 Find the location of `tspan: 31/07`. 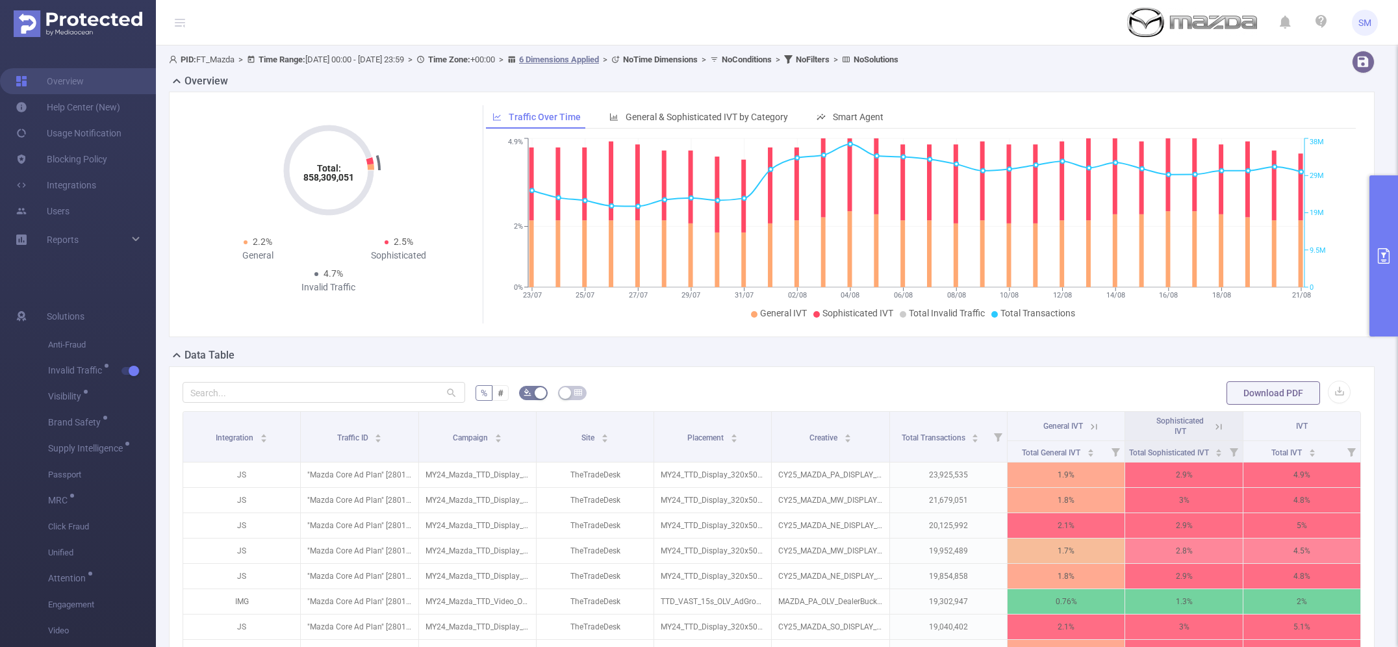

tspan: 31/07 is located at coordinates (744, 295).